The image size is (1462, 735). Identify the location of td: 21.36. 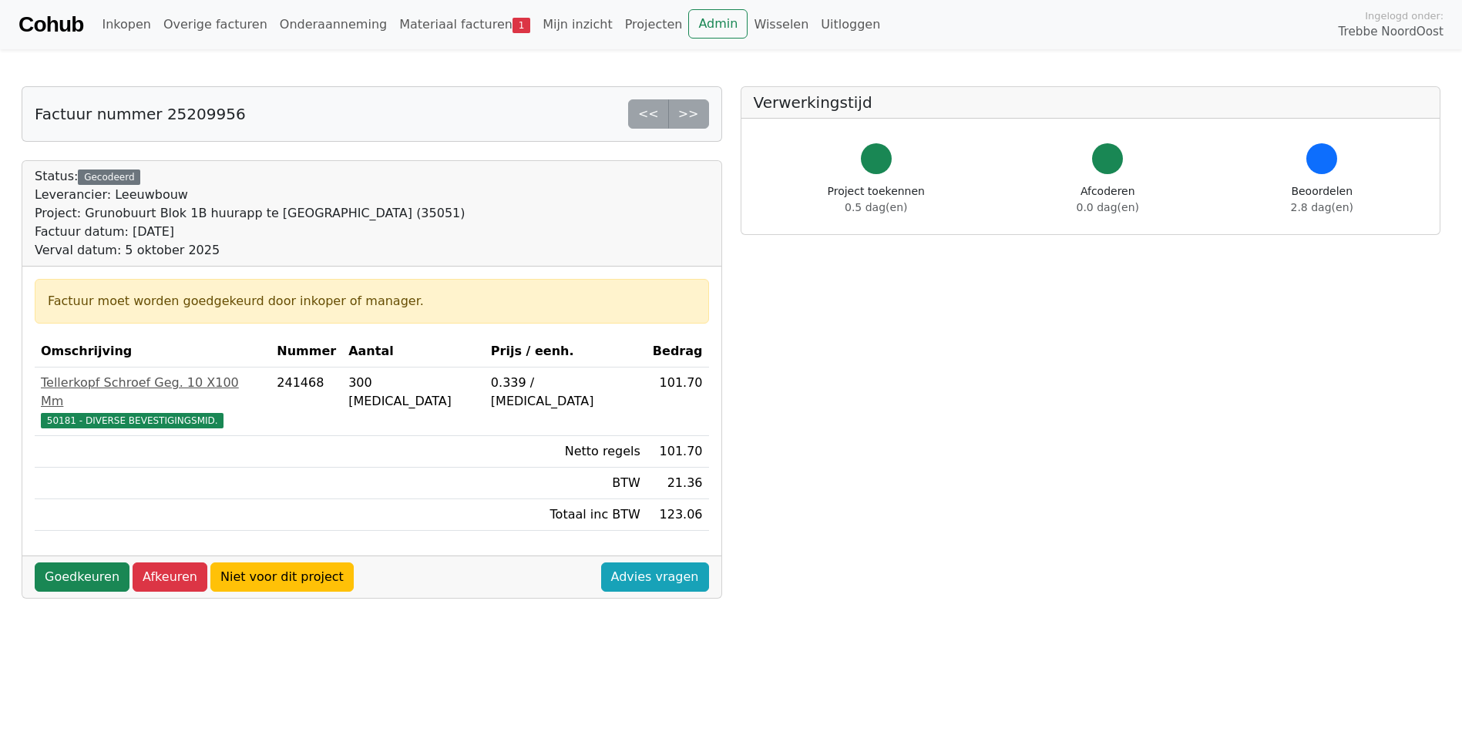
(678, 483).